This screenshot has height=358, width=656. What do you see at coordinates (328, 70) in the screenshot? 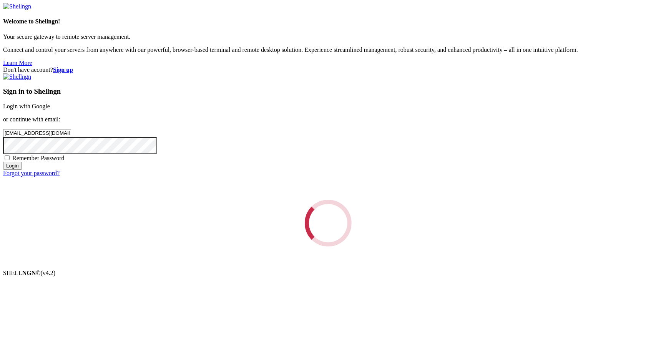
I see `div: Don't have account?` at bounding box center [328, 70].